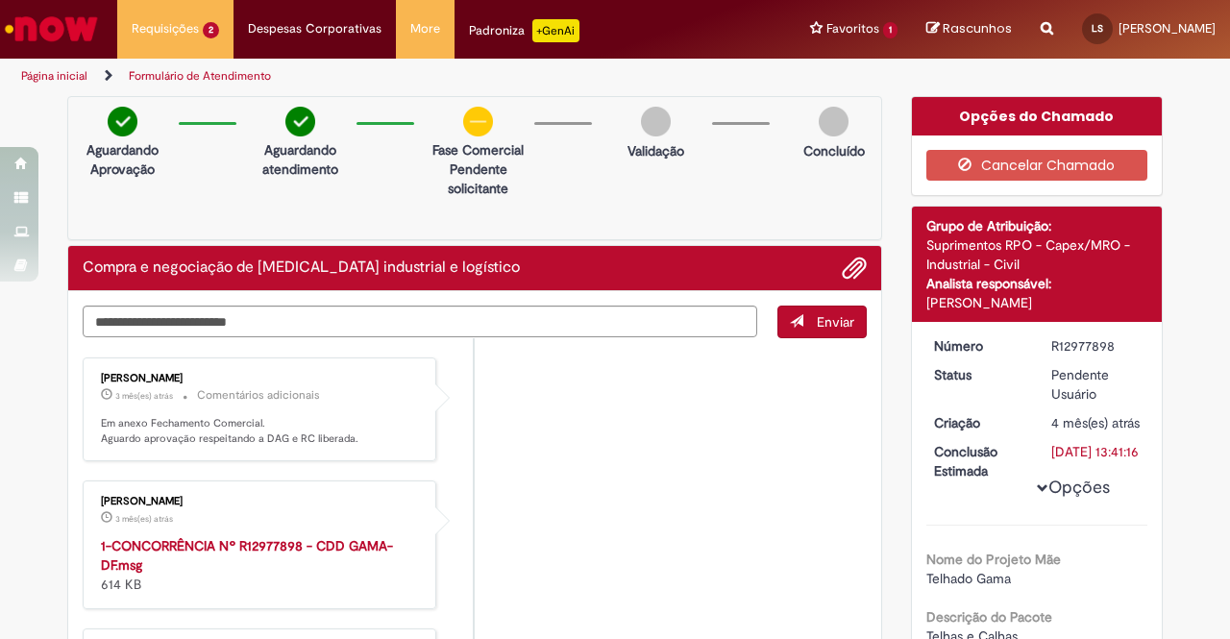 The image size is (1230, 639). What do you see at coordinates (978, 346) in the screenshot?
I see `dt: Número` at bounding box center [978, 346].